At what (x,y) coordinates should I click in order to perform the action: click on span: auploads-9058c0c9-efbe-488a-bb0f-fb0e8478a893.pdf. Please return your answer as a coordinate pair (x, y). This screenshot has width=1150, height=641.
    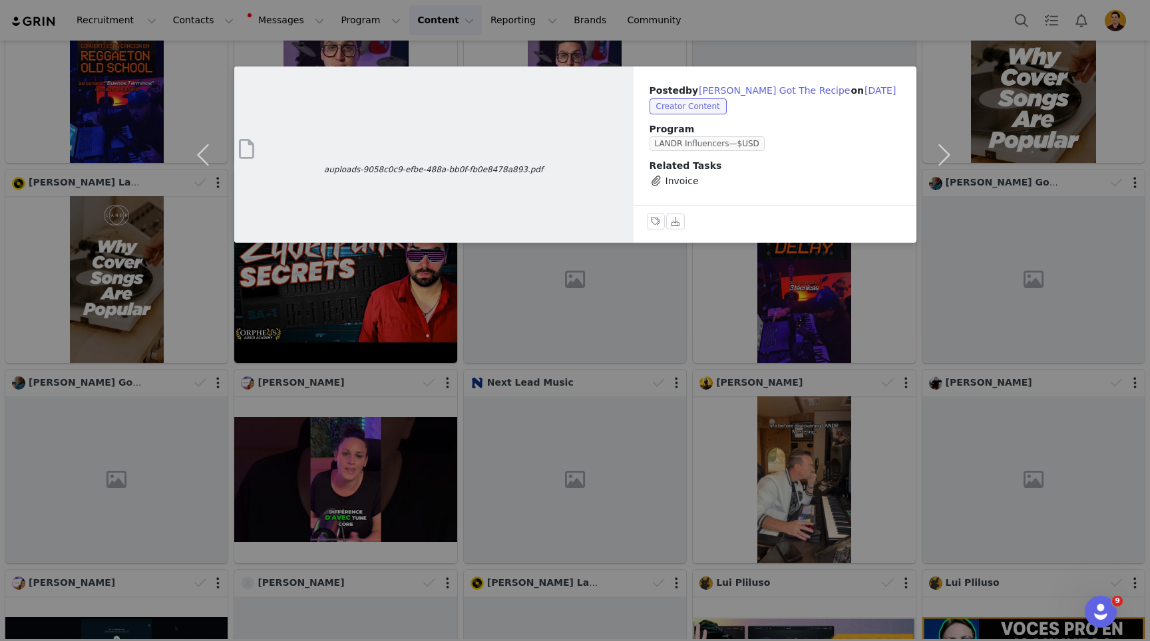
    Looking at the image, I should click on (434, 170).